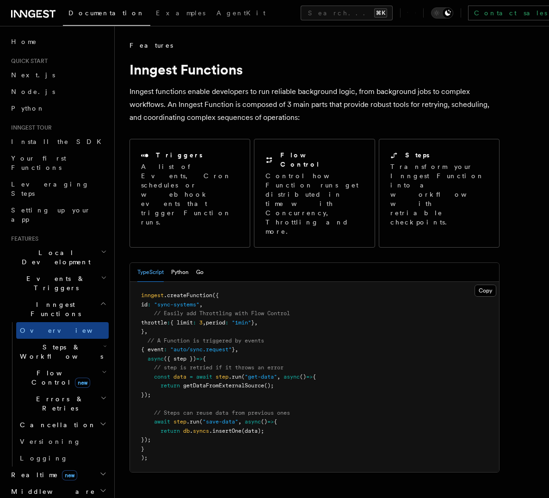  What do you see at coordinates (58, 404) in the screenshot?
I see `span: Errors & Retries` at bounding box center [58, 404].